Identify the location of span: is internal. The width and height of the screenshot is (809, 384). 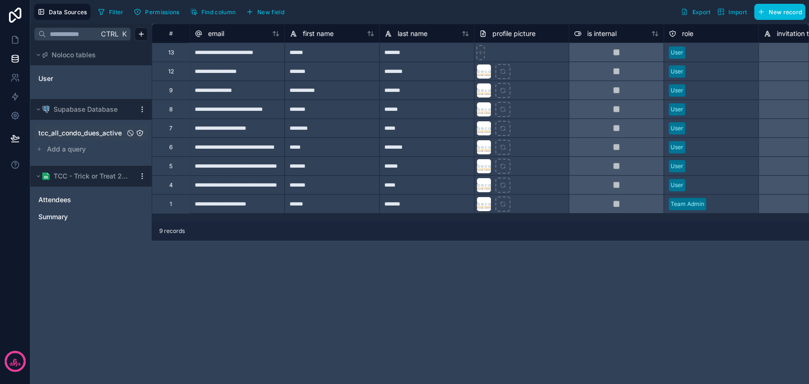
(602, 34).